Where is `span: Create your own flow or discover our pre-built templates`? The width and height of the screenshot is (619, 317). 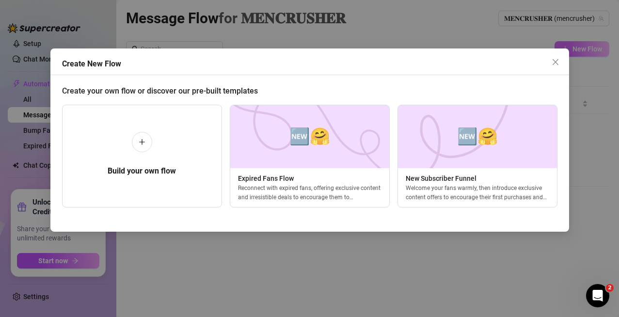 span: Create your own flow or discover our pre-built templates is located at coordinates (160, 91).